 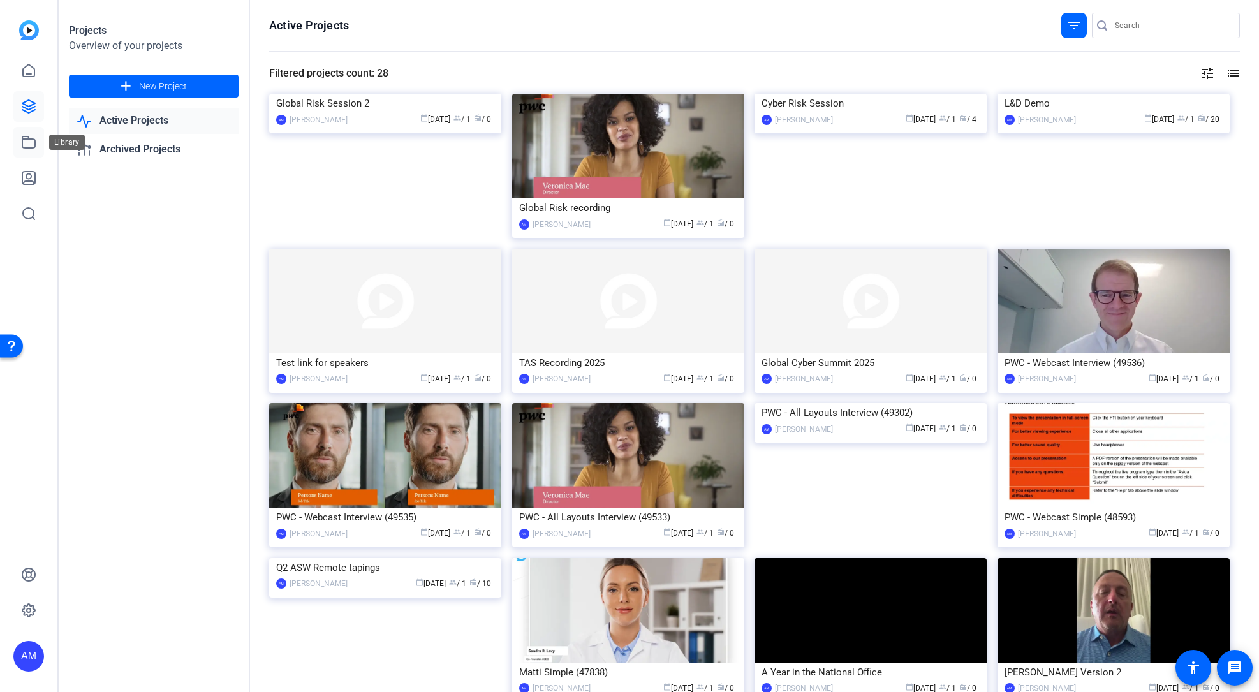 What do you see at coordinates (154, 121) in the screenshot?
I see `a: Active Projects` at bounding box center [154, 121].